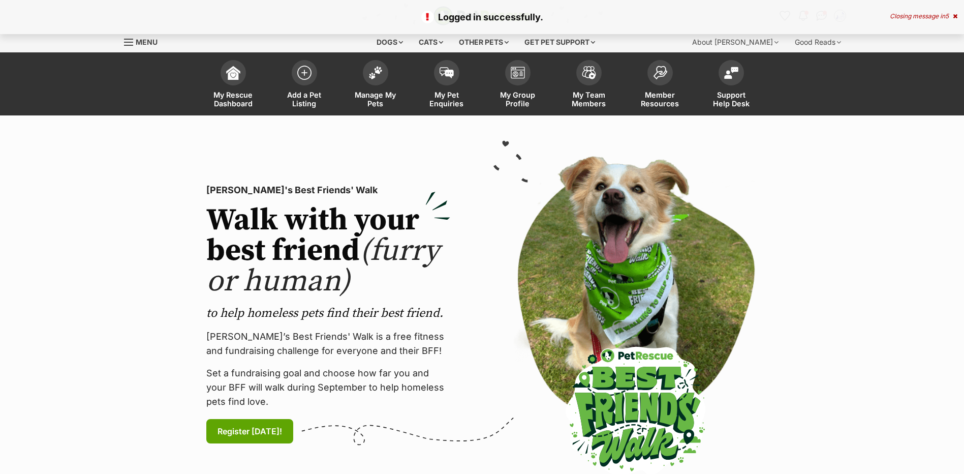  Describe the element at coordinates (390, 42) in the screenshot. I see `div: Dogs` at that location.